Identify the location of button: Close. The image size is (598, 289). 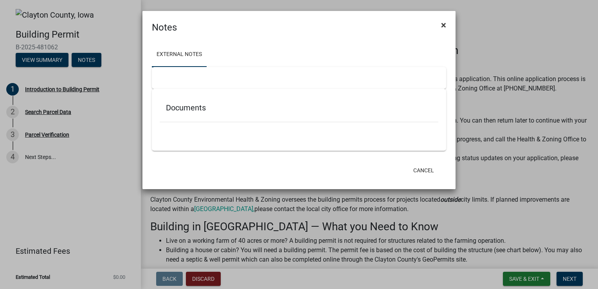
(443, 25).